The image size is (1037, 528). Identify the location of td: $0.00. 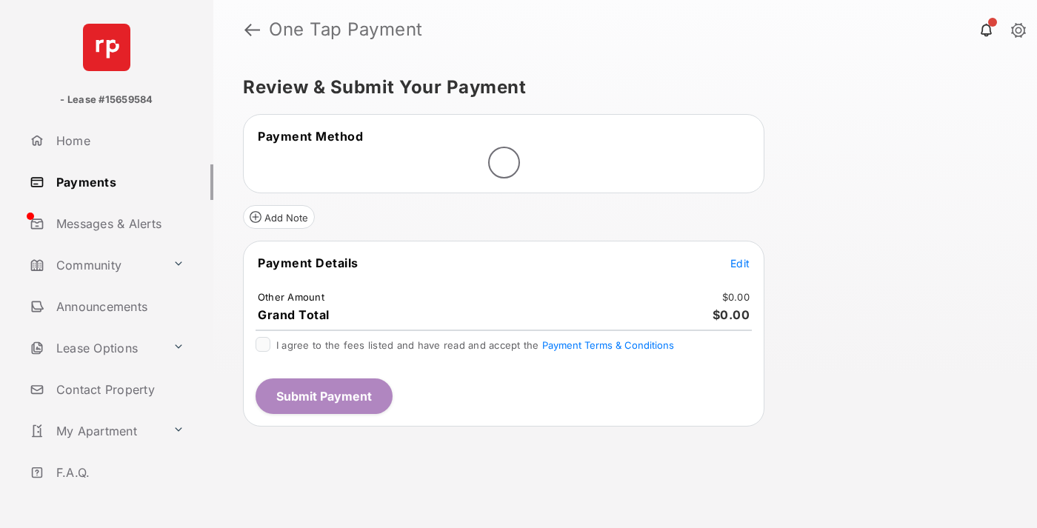
(736, 297).